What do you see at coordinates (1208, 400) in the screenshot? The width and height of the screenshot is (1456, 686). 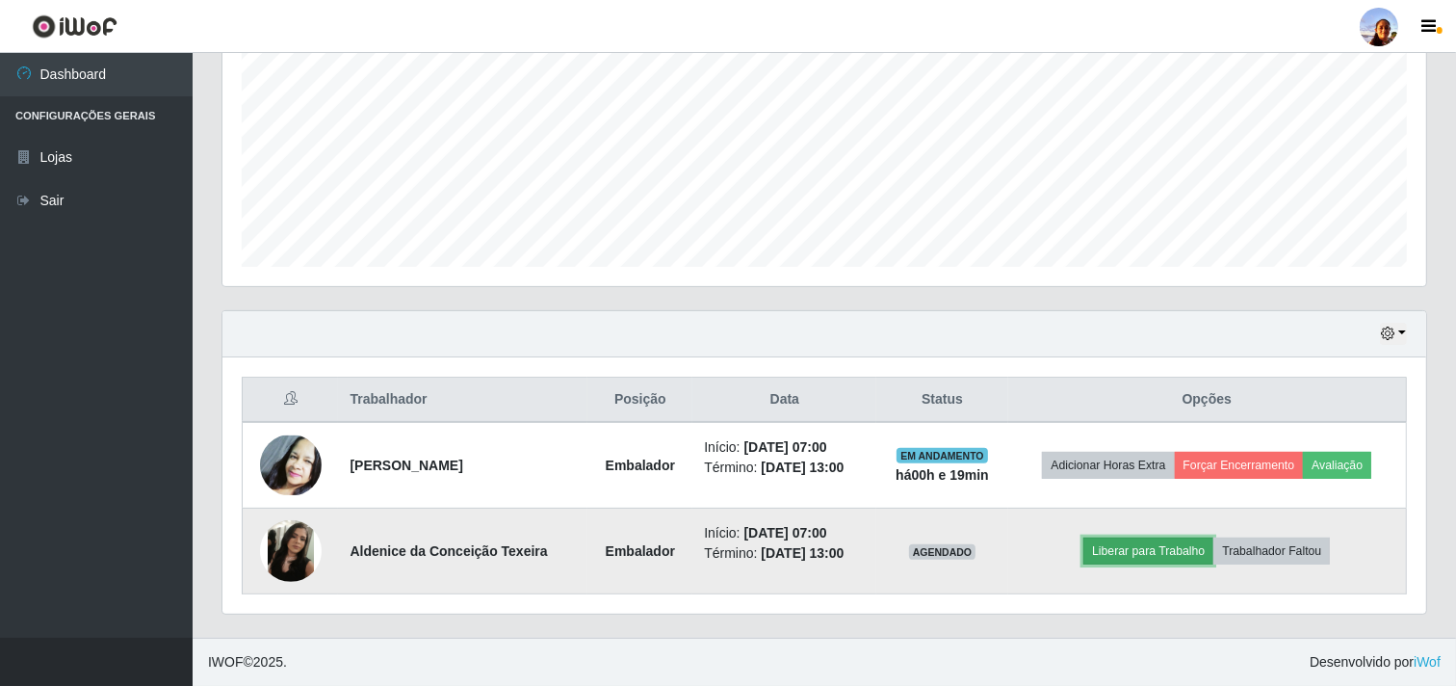 I see `th: Opções` at bounding box center [1208, 400].